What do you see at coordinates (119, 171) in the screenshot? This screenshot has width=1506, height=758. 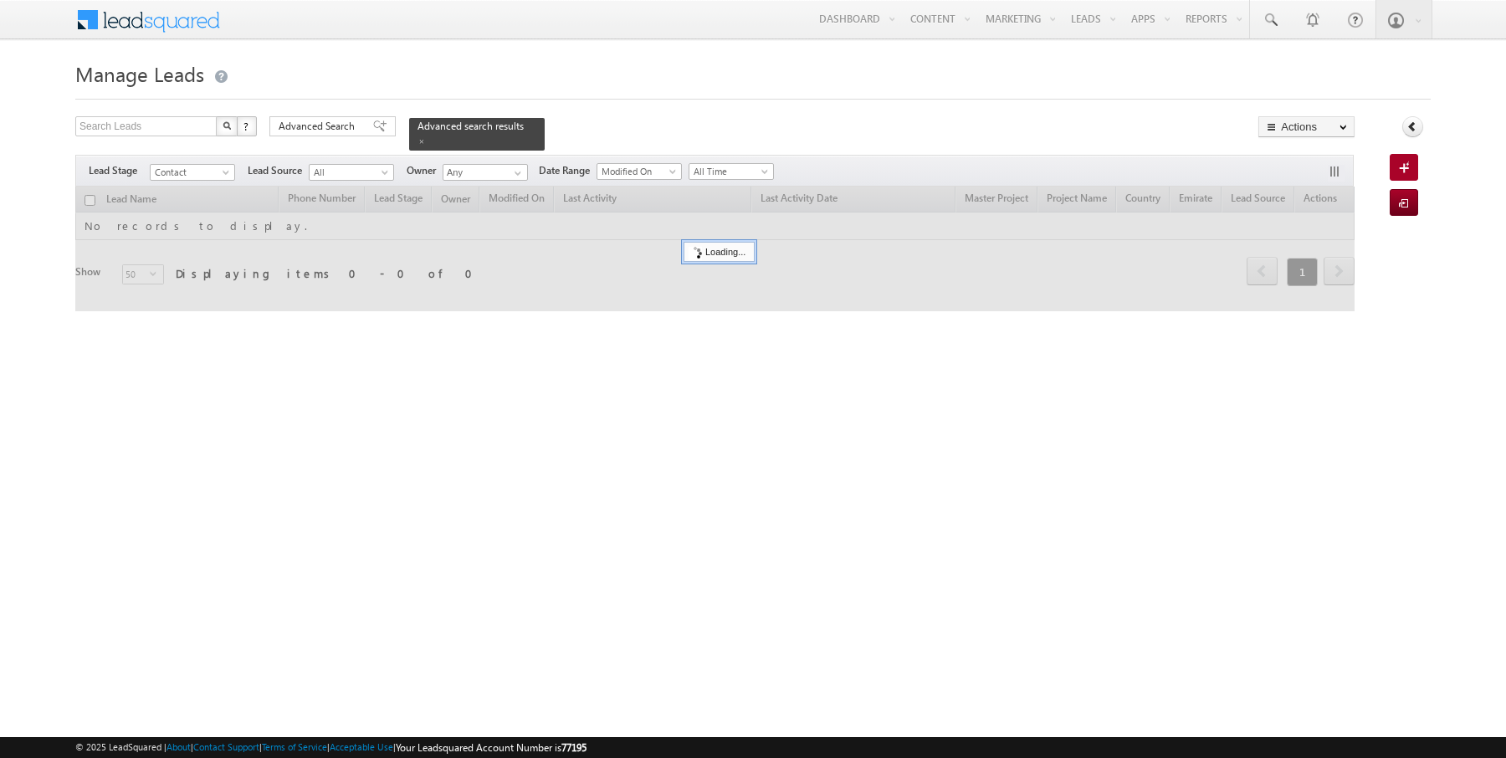 I see `span: Lead Stage` at bounding box center [119, 171].